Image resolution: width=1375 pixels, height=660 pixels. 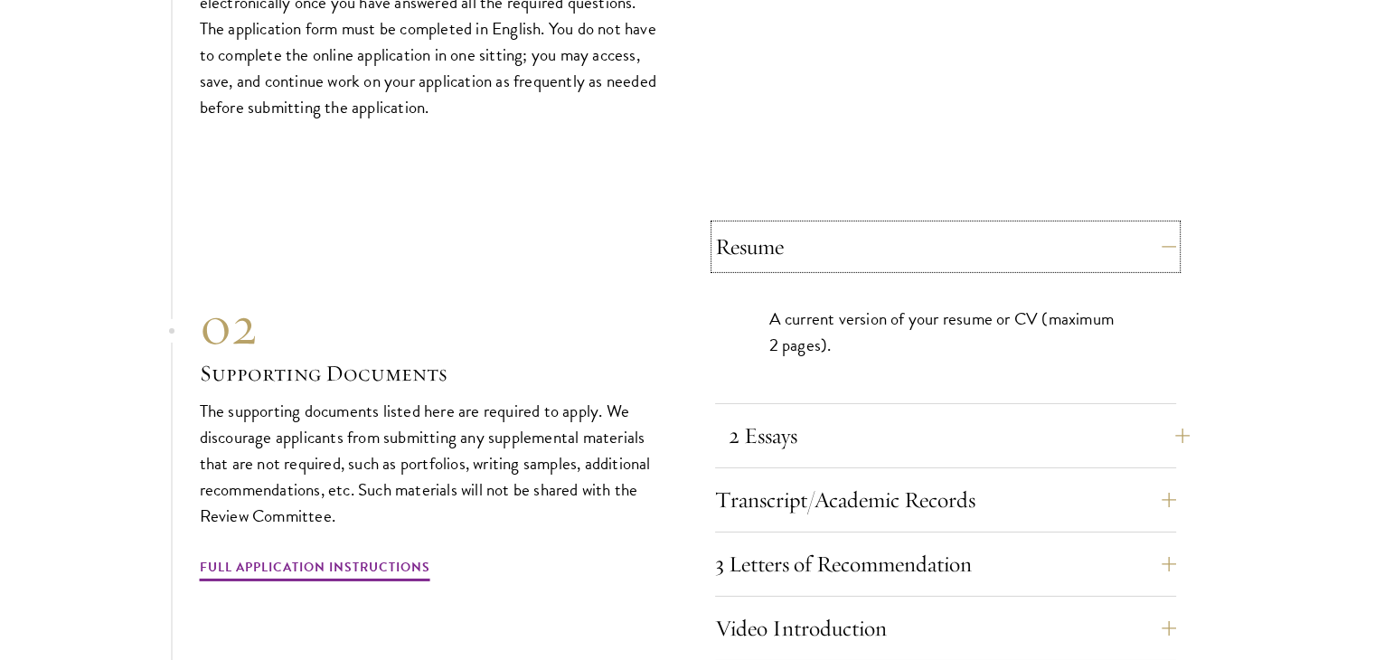 What do you see at coordinates (959, 436) in the screenshot?
I see `button: 2 Essays` at bounding box center [959, 436].